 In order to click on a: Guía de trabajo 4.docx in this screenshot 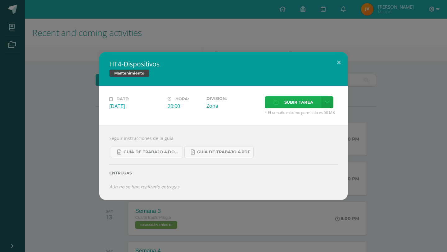, I will do `click(147, 152)`.